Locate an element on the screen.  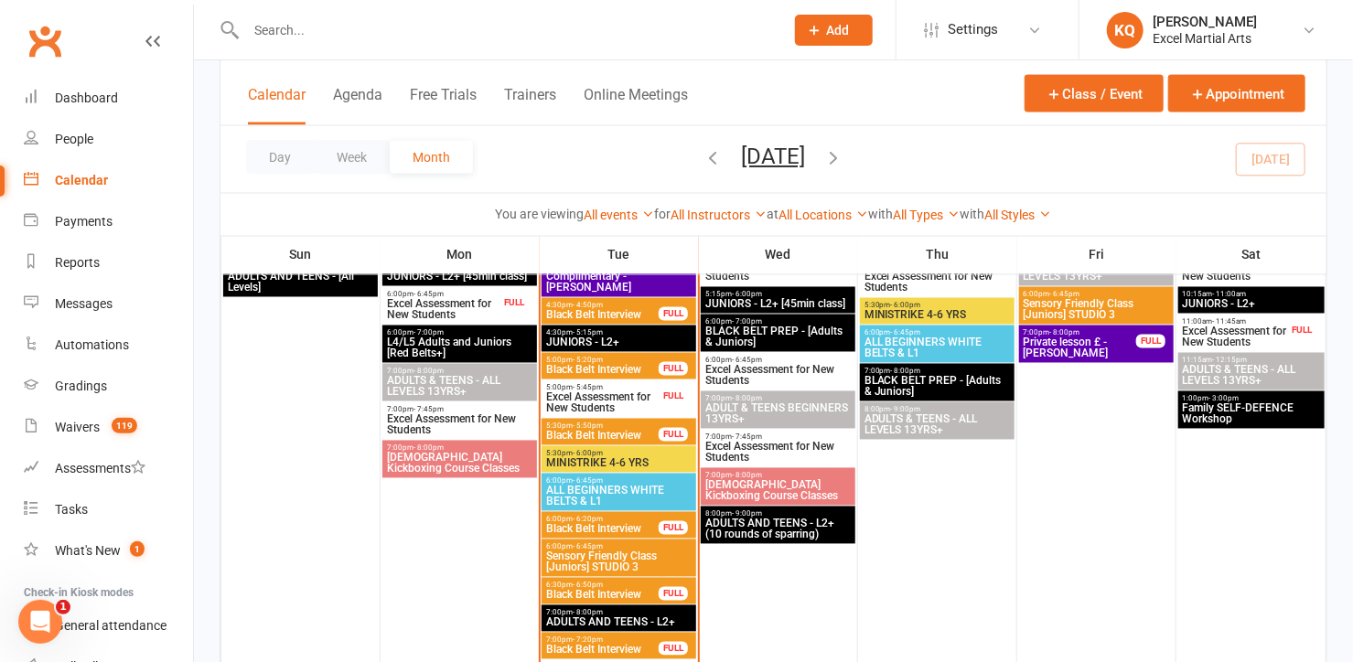
span: ADULTS AND TEENS - [All Levels] is located at coordinates (300, 283).